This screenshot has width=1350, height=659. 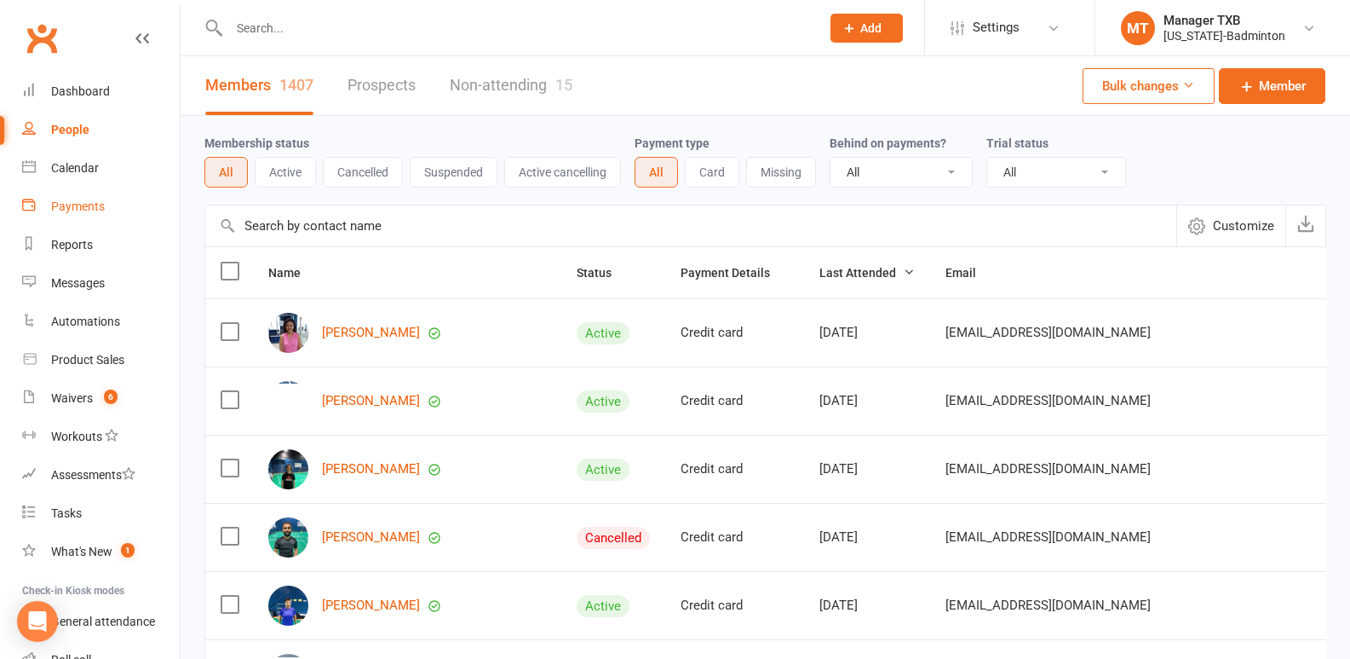 I want to click on button: Payment Details, so click(x=734, y=273).